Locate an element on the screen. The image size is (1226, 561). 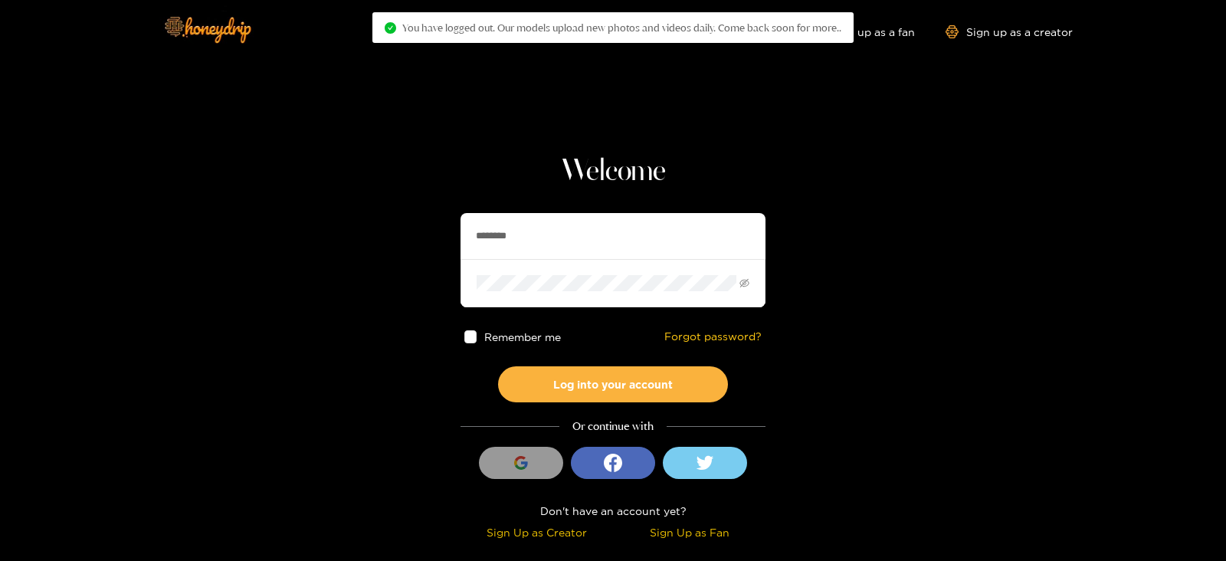
span: check-circle is located at coordinates (390, 28).